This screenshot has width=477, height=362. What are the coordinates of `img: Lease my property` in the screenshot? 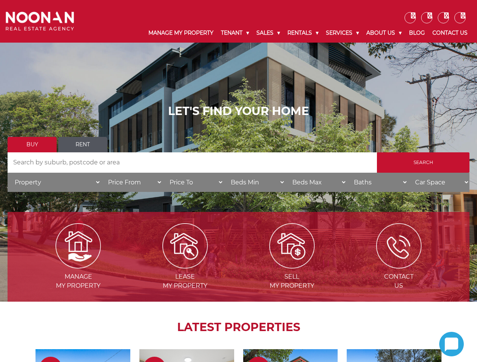 It's located at (185, 246).